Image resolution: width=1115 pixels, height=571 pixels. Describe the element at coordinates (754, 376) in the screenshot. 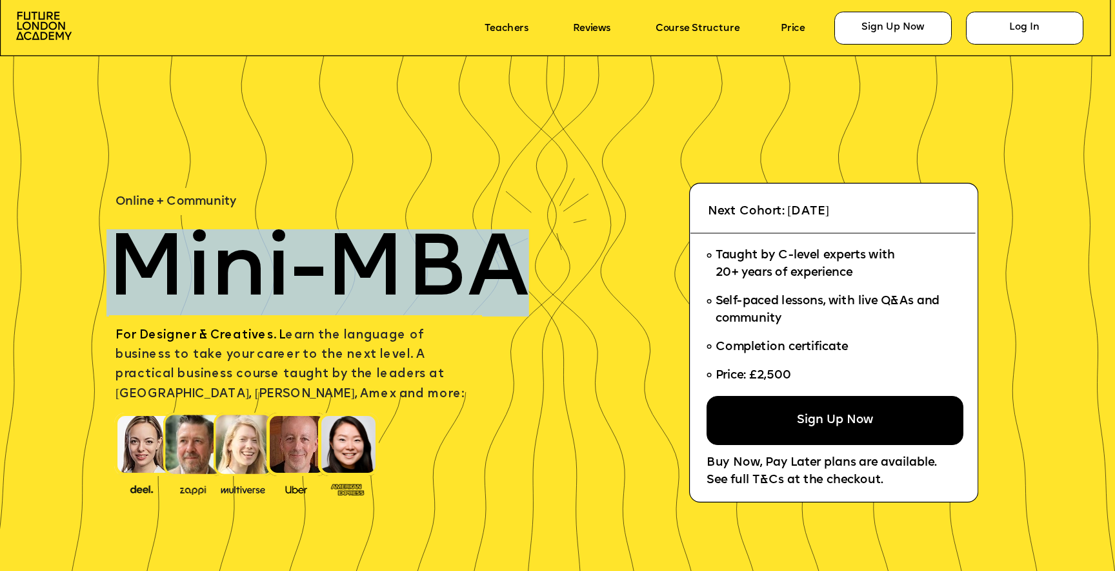

I see `span: Price: £2,500` at that location.